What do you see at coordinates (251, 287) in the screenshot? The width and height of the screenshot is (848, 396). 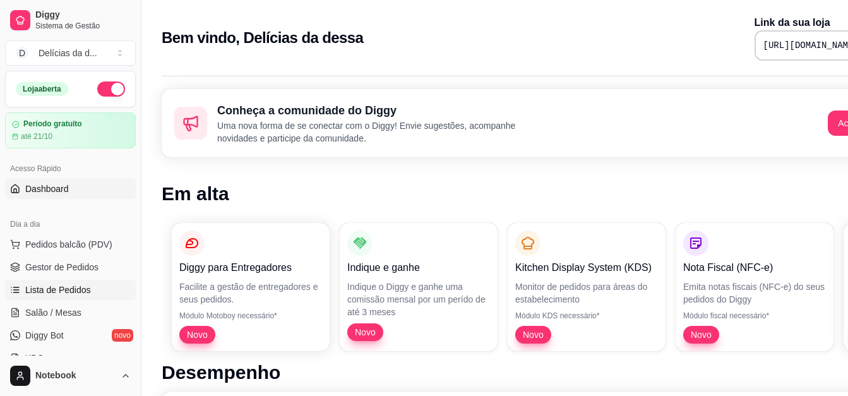 I see `button: Diggy para EntregadoresFacilite a gestão de entregadores e seus pedidos.Módulo Motoboy necessário...` at bounding box center [251, 287].